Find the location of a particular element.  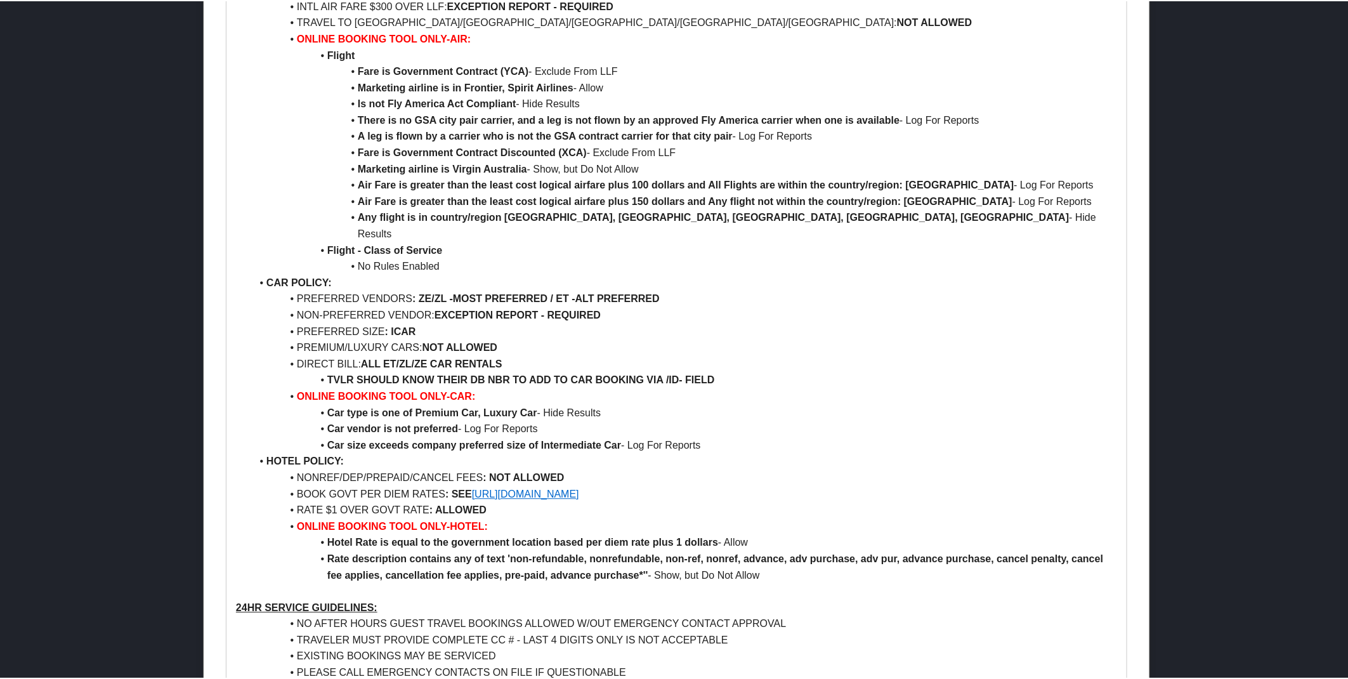

strong: Car vendor is not preferred is located at coordinates (393, 427).